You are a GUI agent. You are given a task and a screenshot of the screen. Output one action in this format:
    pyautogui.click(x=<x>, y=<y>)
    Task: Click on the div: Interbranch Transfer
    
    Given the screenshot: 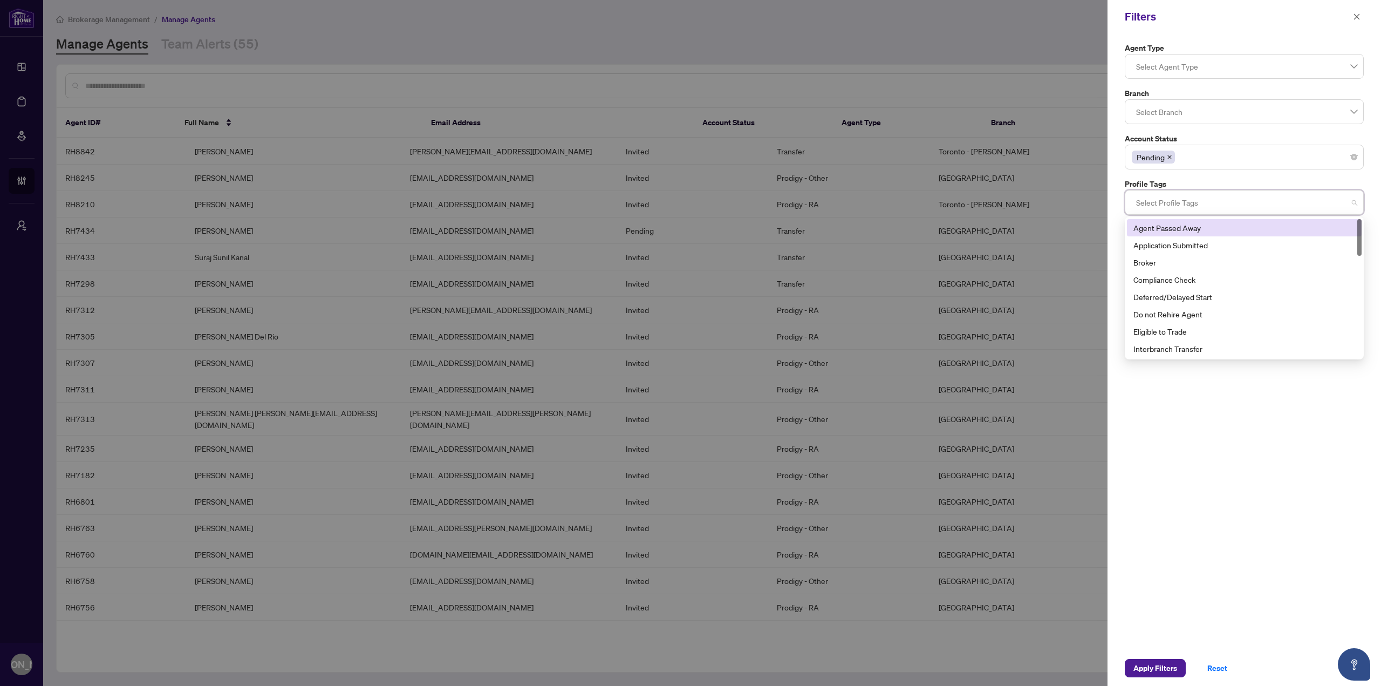 What is the action you would take?
    pyautogui.click(x=1244, y=348)
    